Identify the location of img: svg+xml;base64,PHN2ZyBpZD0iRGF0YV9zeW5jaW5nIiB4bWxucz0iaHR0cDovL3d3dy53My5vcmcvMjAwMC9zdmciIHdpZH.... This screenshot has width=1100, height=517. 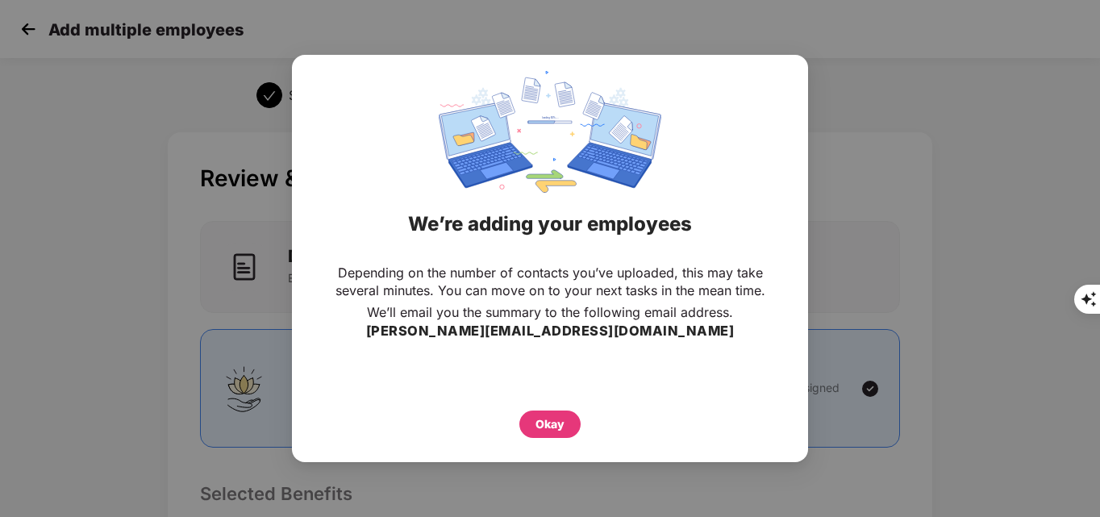
(550, 131).